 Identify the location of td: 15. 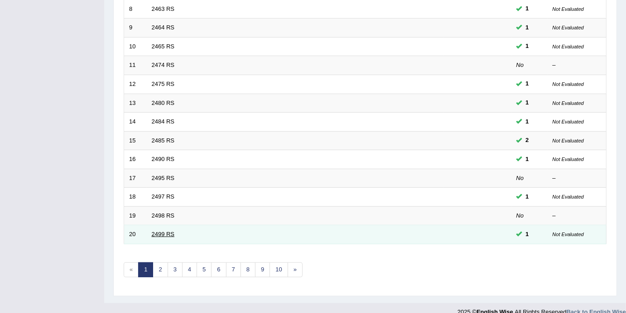
(135, 141).